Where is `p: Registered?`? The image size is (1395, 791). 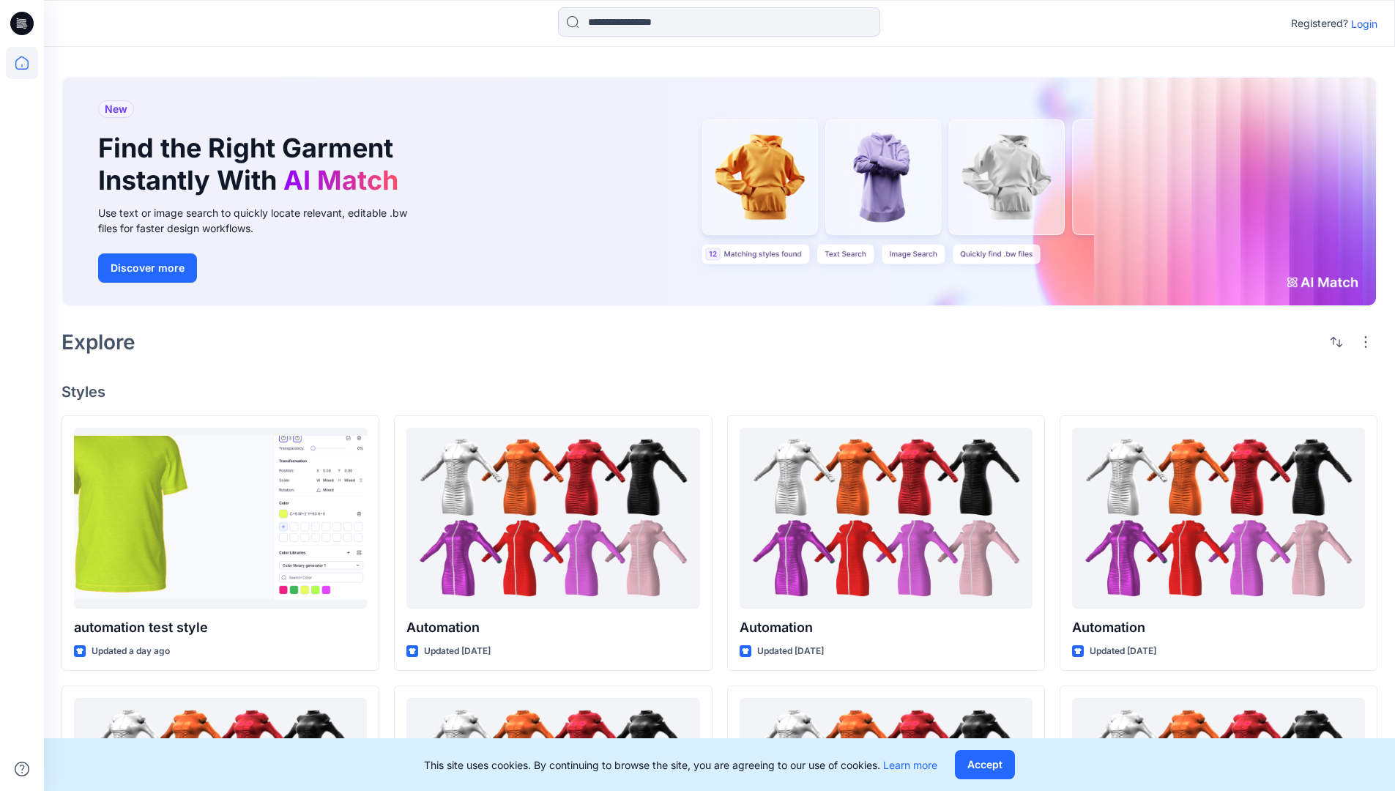 p: Registered? is located at coordinates (1320, 23).